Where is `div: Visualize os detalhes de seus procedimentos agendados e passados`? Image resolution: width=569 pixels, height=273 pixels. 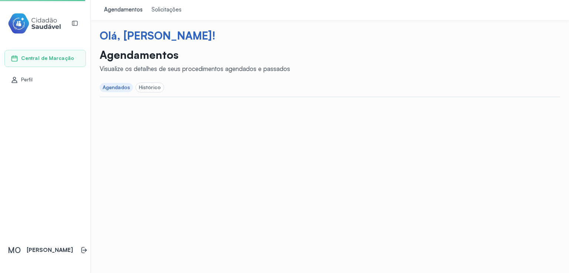 div: Visualize os detalhes de seus procedimentos agendados e passados is located at coordinates (195, 69).